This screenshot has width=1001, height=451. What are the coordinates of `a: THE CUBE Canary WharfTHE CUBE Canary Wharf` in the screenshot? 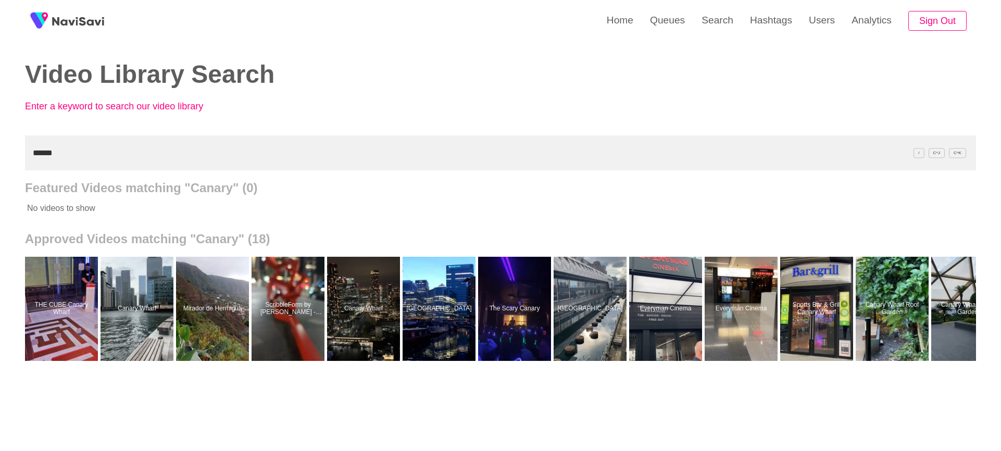 It's located at (63, 309).